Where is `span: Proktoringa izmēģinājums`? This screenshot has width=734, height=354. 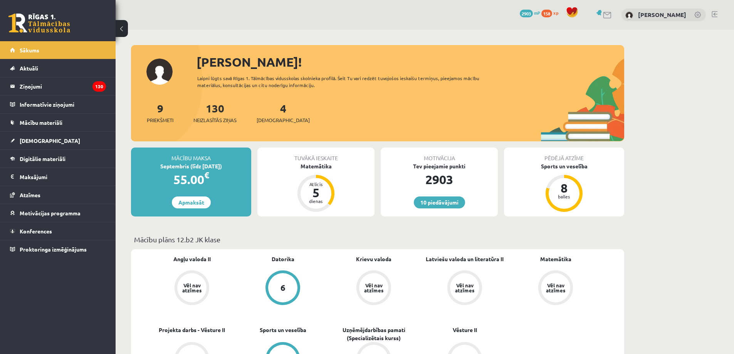 span: Proktoringa izmēģinājums is located at coordinates (53, 249).